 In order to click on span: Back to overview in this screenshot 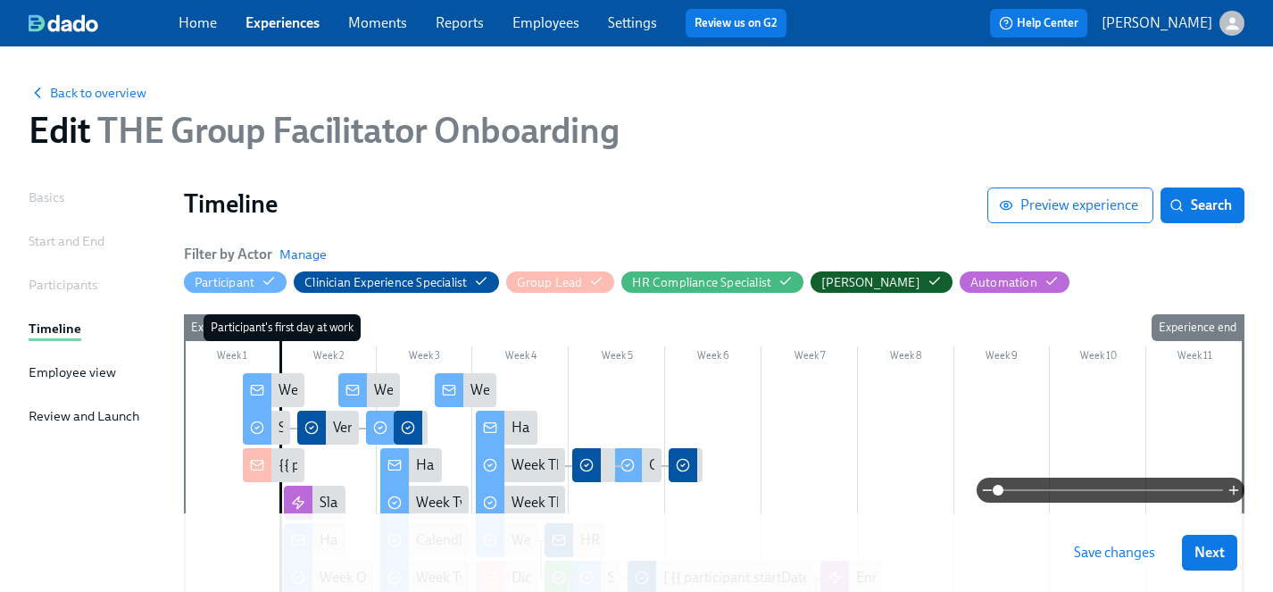, I will do `click(88, 93)`.